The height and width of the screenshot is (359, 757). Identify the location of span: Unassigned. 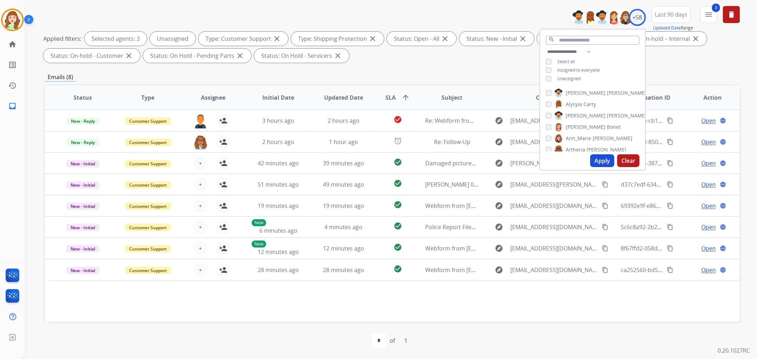
(569, 78).